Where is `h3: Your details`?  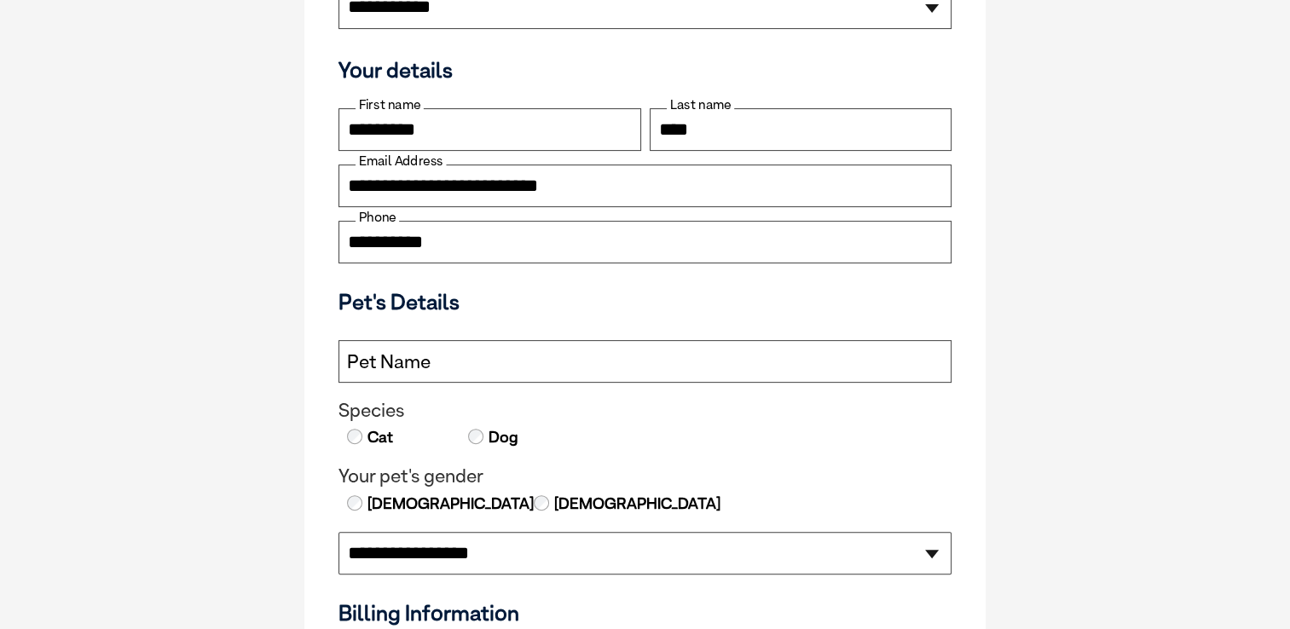 h3: Your details is located at coordinates (644, 70).